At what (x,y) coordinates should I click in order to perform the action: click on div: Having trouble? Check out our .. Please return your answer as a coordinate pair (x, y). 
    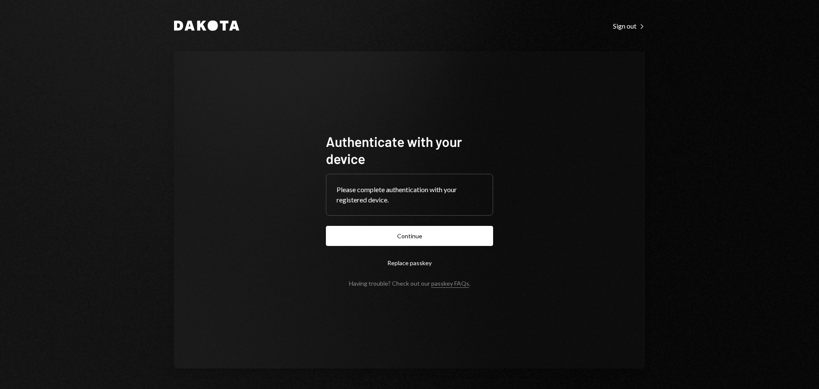
    Looking at the image, I should click on (410, 283).